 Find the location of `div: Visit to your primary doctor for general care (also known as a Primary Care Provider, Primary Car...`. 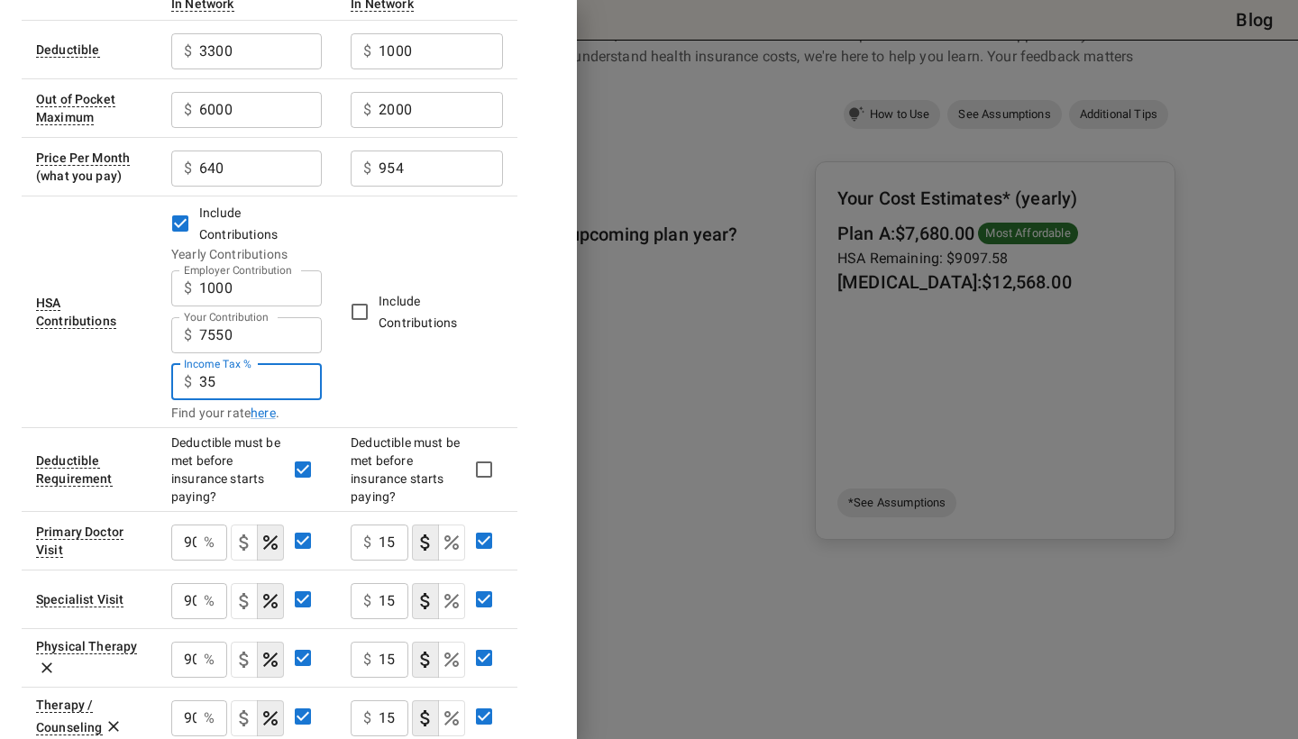

div: Visit to your primary doctor for general care (also known as a Primary Care Provider, Primary Car... is located at coordinates (79, 541).